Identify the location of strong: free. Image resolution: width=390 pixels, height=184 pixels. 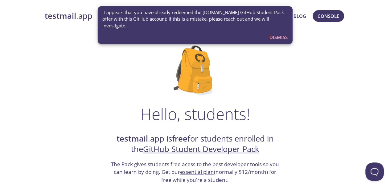
(180, 139).